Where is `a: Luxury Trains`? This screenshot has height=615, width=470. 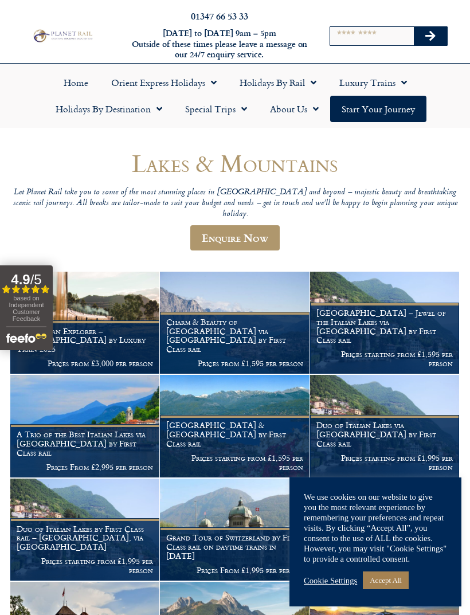
a: Luxury Trains is located at coordinates (373, 83).